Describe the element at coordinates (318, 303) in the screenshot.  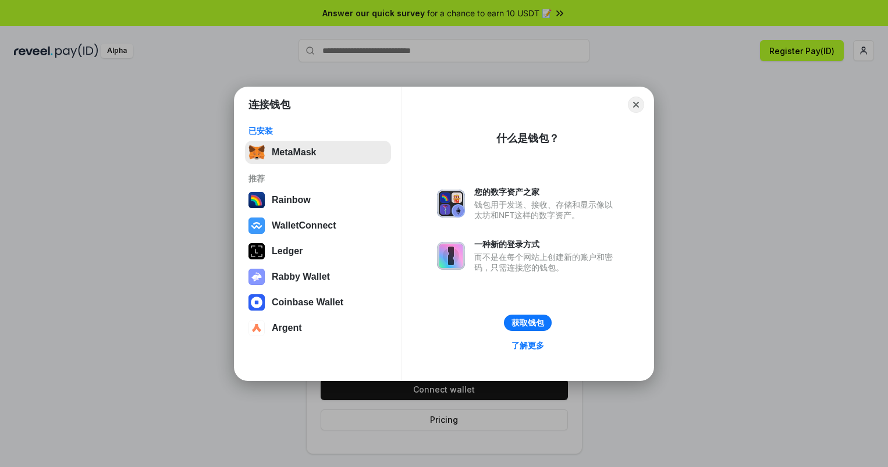
I see `button: Coinbase Wallet` at that location.